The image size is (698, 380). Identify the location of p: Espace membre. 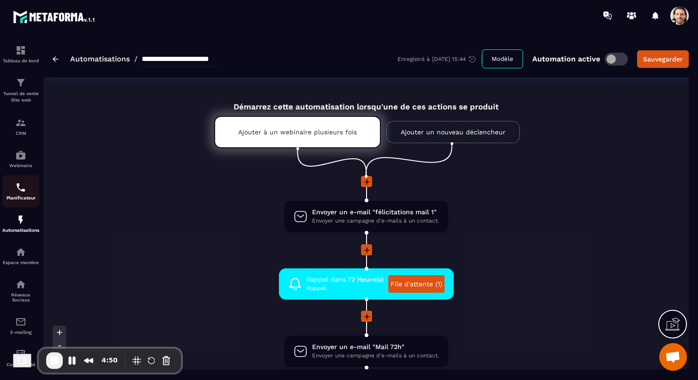
(21, 262).